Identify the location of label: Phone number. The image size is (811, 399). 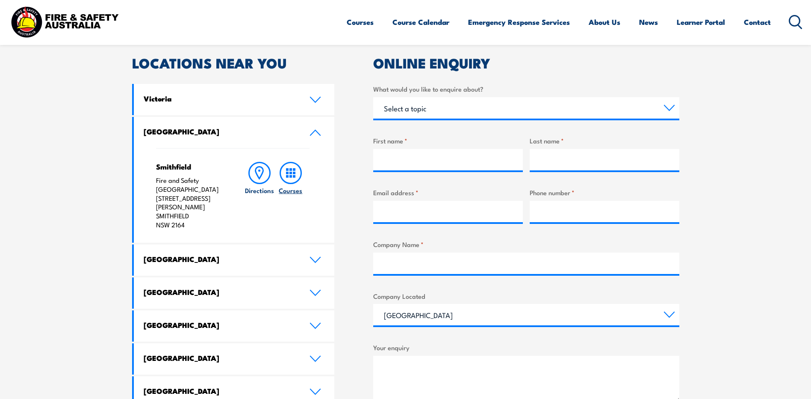
(605, 192).